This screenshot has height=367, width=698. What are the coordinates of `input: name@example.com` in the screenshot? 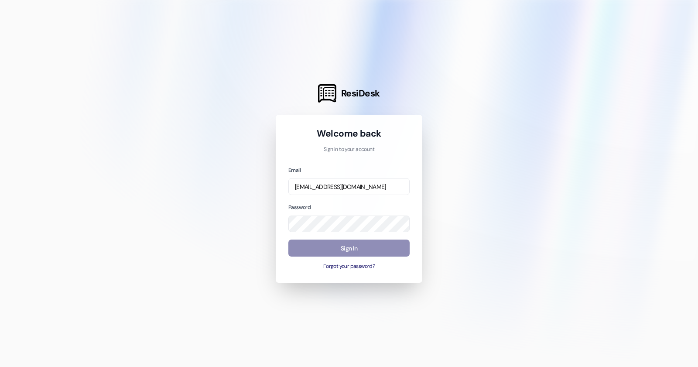 It's located at (349, 186).